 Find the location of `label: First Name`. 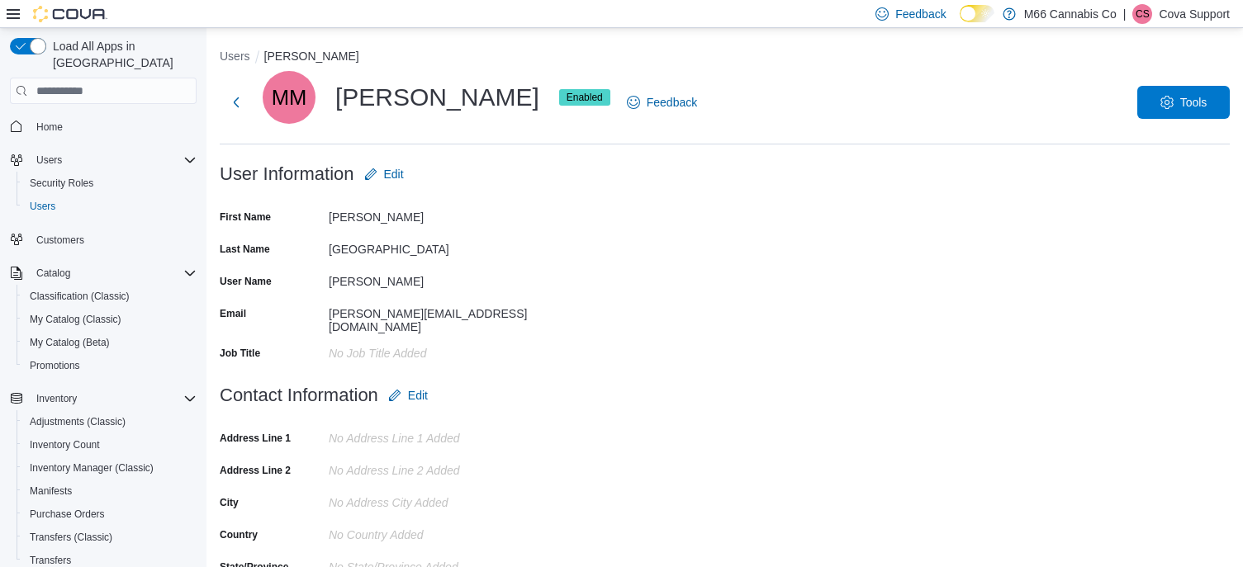

label: First Name is located at coordinates (245, 217).